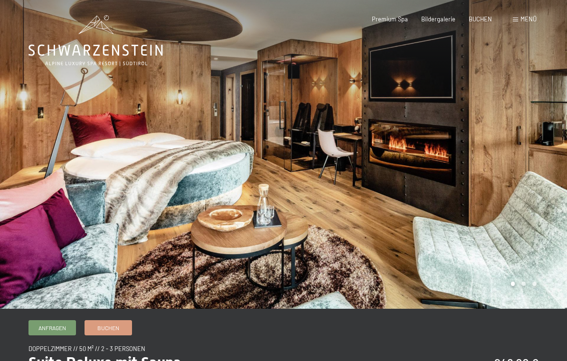  I want to click on span: Premium Spa, so click(390, 19).